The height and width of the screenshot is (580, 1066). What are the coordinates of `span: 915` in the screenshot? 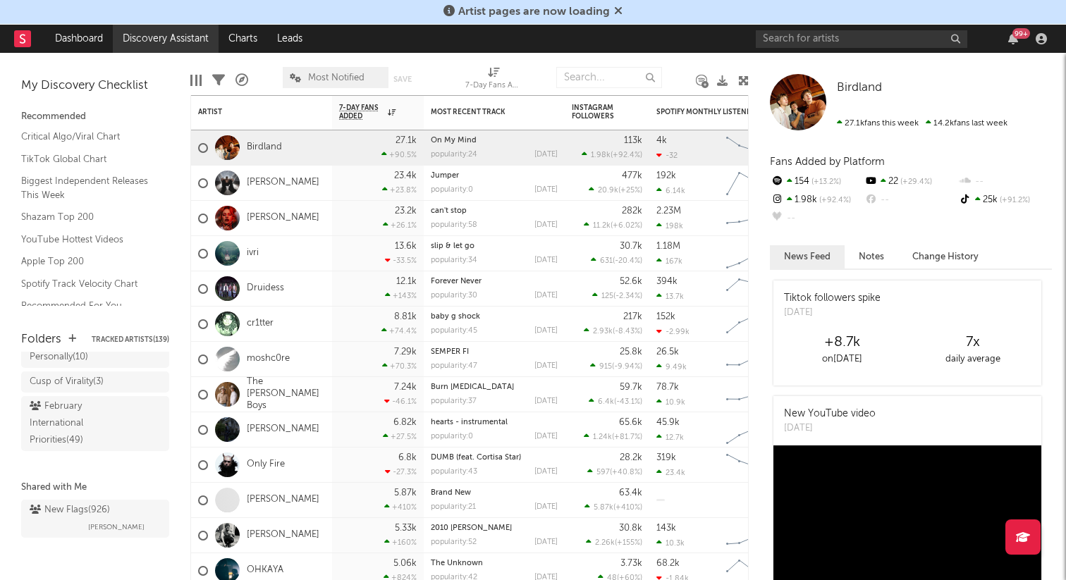 It's located at (606, 367).